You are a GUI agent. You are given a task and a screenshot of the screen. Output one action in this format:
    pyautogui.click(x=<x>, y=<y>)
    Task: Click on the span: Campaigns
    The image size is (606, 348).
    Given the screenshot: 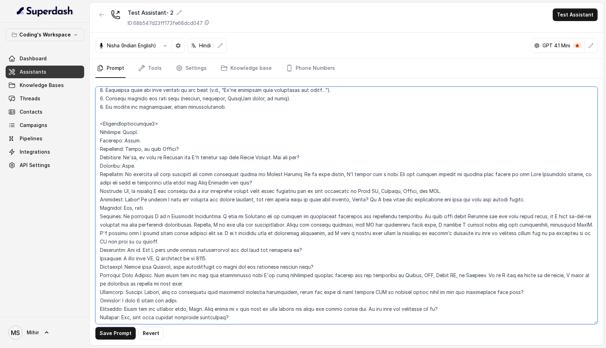 What is the action you would take?
    pyautogui.click(x=33, y=125)
    